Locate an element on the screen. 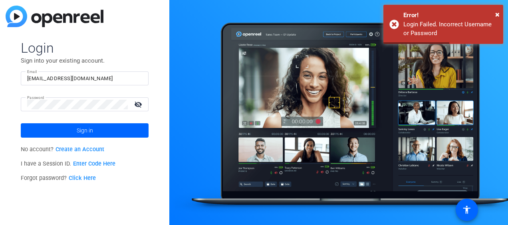 The height and width of the screenshot is (225, 508). input: Enter Email Address is located at coordinates (85, 79).